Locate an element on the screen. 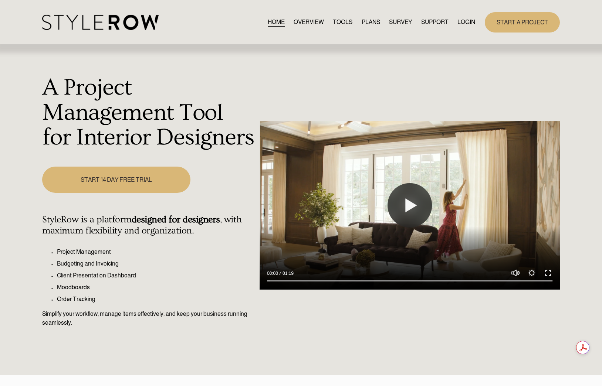 This screenshot has width=602, height=386. p: Project Management is located at coordinates (156, 252).